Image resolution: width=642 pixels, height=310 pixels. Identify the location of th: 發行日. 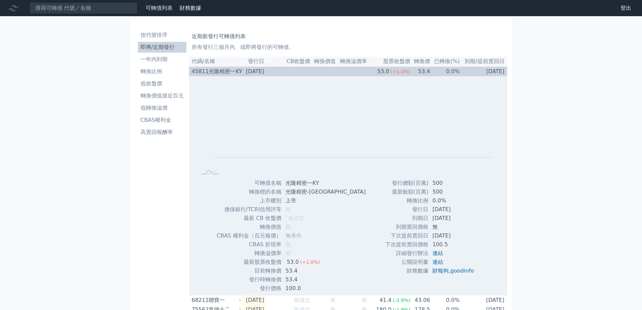
(255, 61).